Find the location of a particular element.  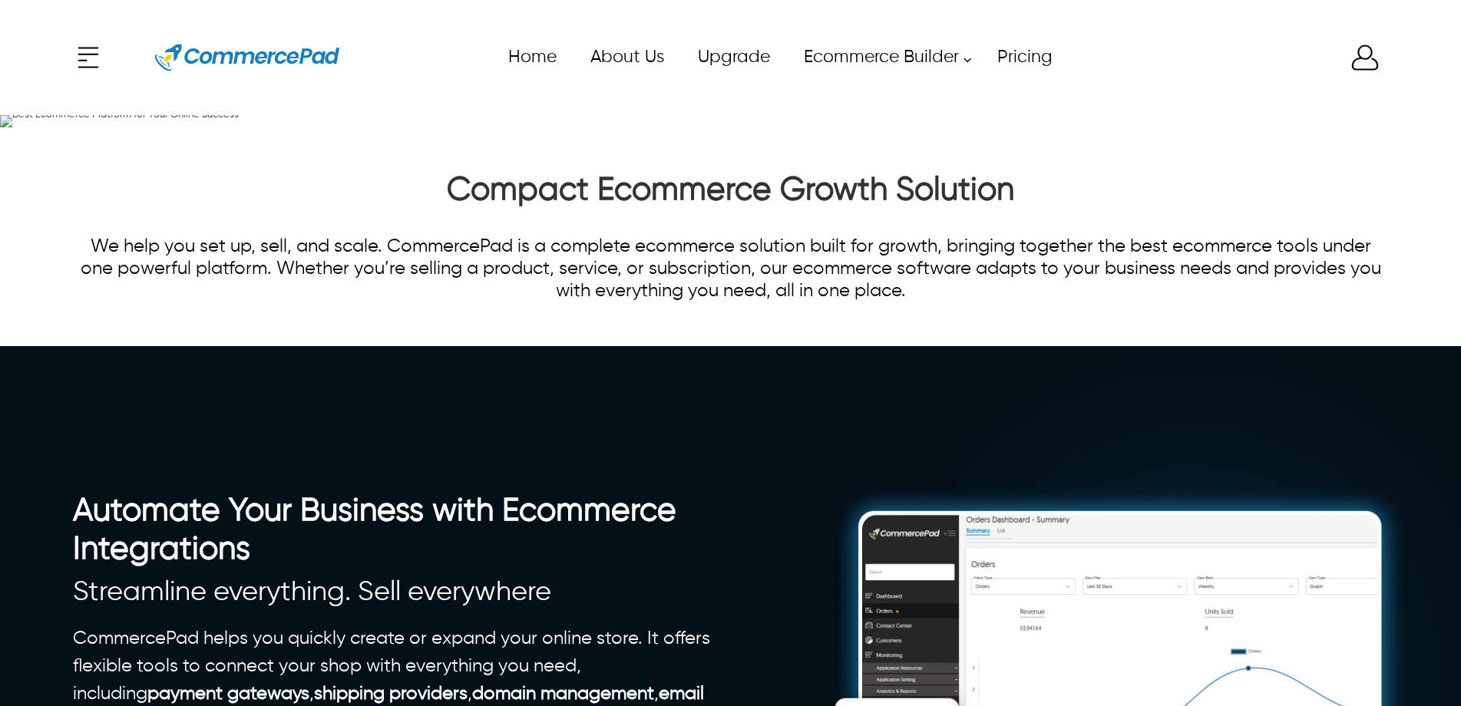

a: Pricing is located at coordinates (1024, 57).